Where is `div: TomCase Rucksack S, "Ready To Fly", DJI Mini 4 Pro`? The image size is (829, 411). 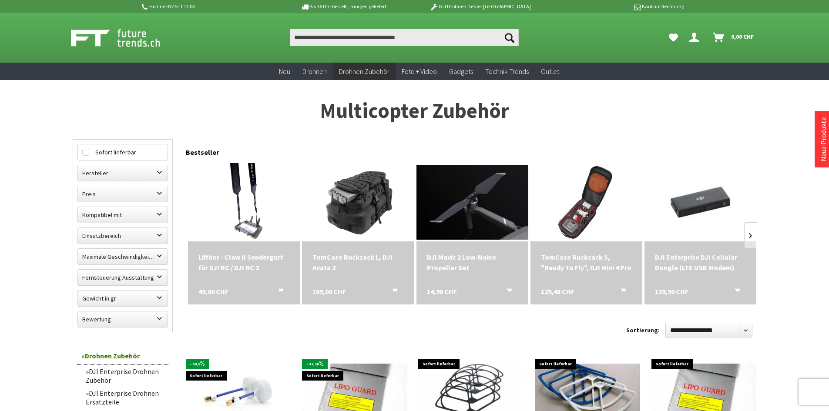
div: TomCase Rucksack S, "Ready To Fly", DJI Mini 4 Pro is located at coordinates (586, 262).